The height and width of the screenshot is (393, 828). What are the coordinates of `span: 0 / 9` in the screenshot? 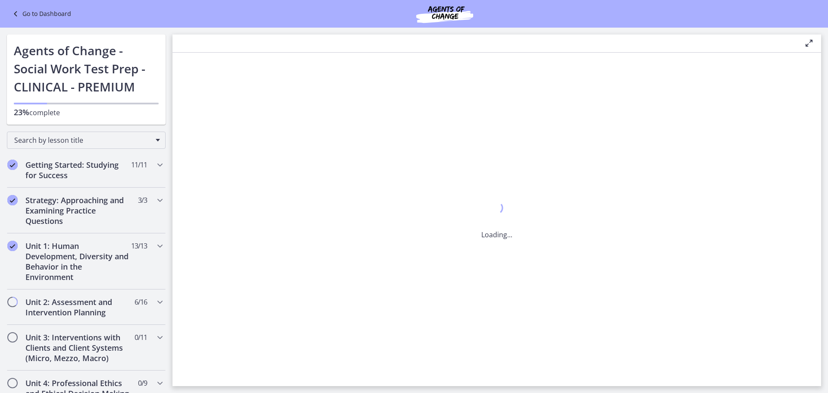 It's located at (142, 383).